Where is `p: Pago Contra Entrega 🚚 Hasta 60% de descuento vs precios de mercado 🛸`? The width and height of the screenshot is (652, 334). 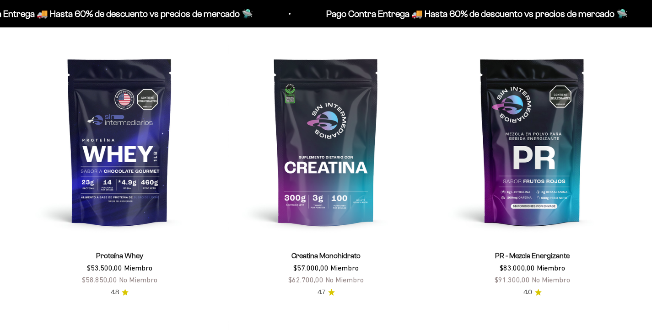 p: Pago Contra Entrega 🚚 Hasta 60% de descuento vs precios de mercado 🛸 is located at coordinates (475, 14).